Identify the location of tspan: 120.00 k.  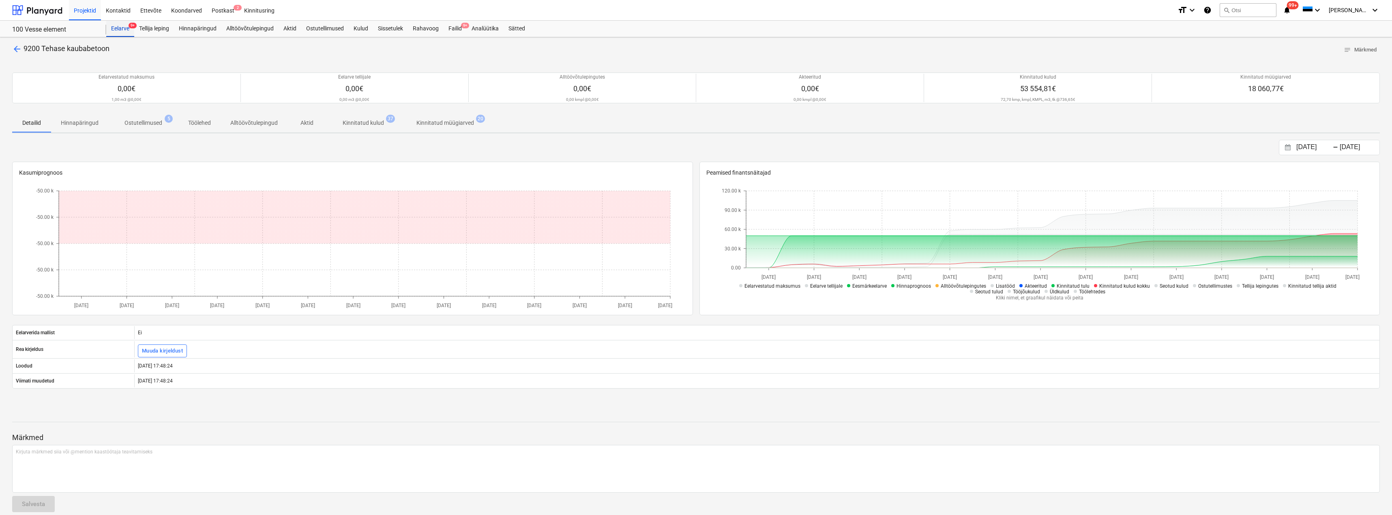
(732, 191).